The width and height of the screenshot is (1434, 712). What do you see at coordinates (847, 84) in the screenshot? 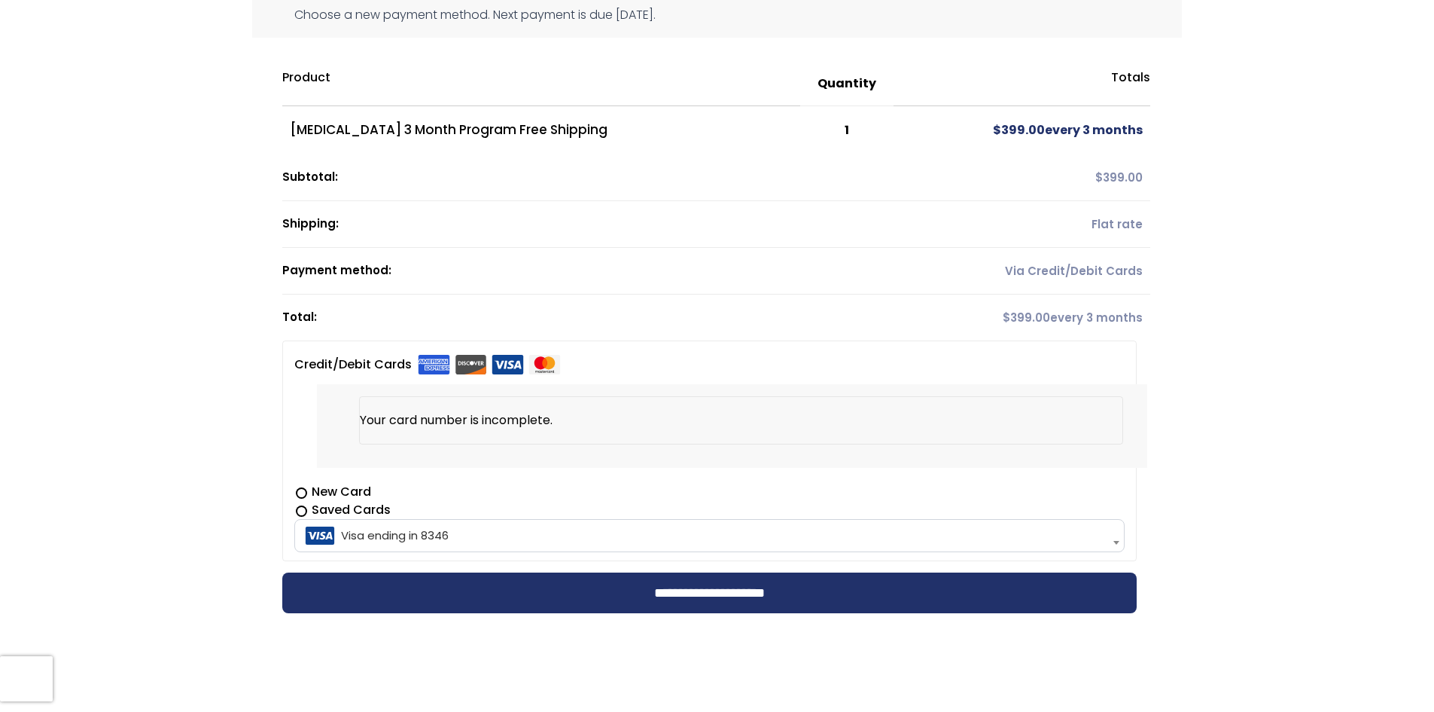
I see `th: Quantity` at bounding box center [847, 84].